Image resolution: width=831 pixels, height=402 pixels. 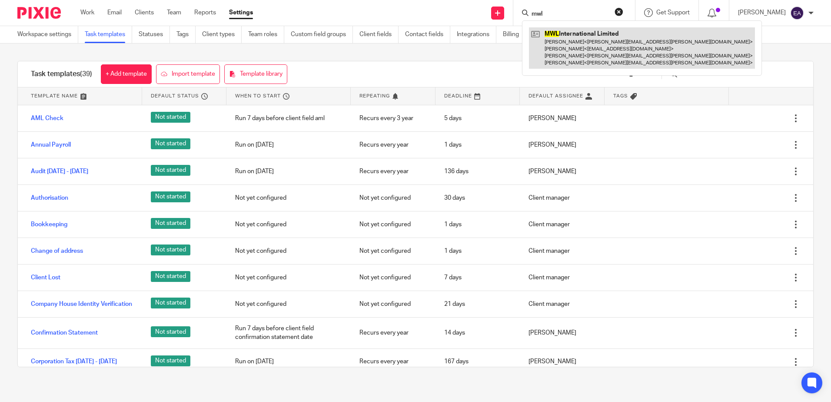 What do you see at coordinates (478, 361) in the screenshot?
I see `div: 167 days` at bounding box center [478, 361].